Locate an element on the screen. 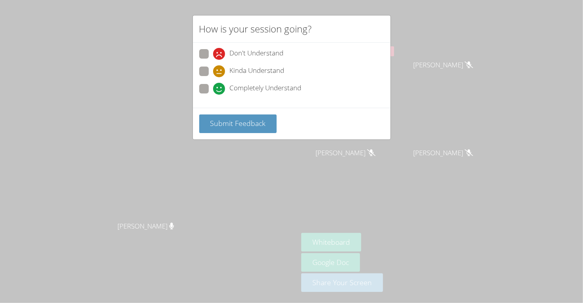 Image resolution: width=583 pixels, height=303 pixels. span: Submit Feedback is located at coordinates (238, 123).